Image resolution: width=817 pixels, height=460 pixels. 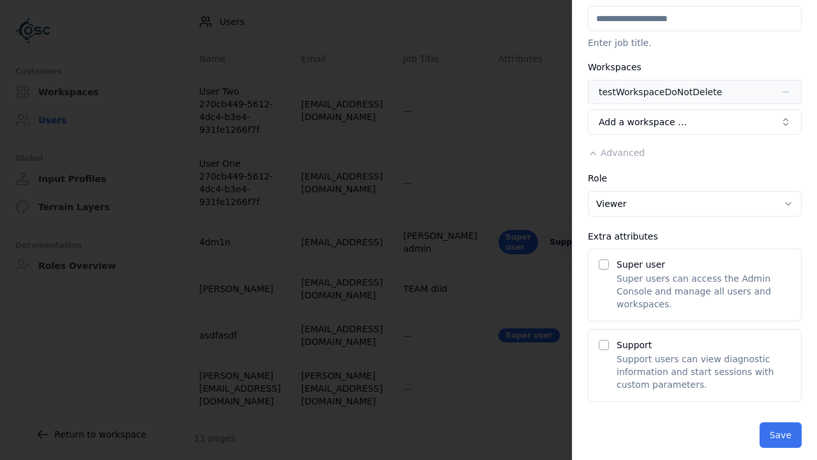 I want to click on button: Advanced, so click(x=616, y=153).